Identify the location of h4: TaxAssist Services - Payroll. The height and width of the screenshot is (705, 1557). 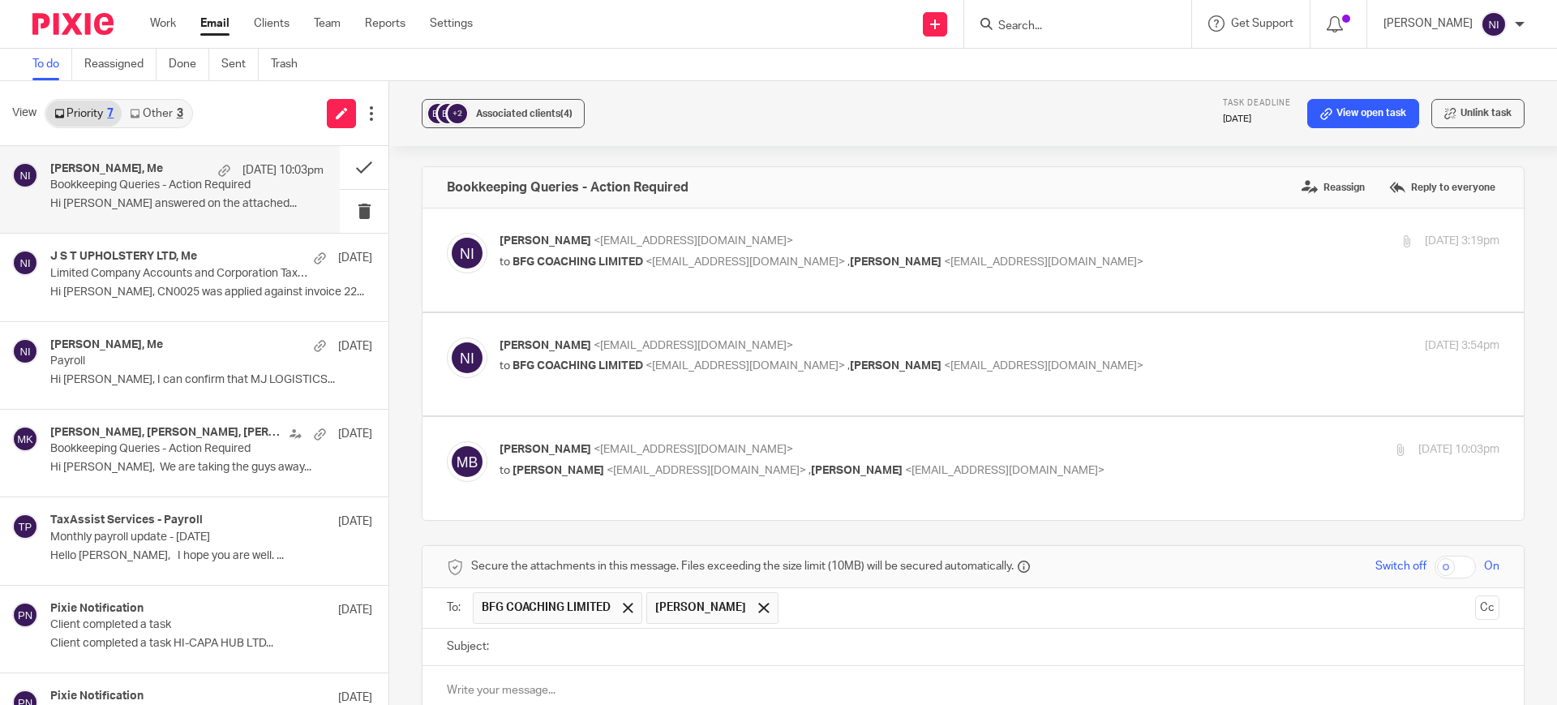
(126, 520).